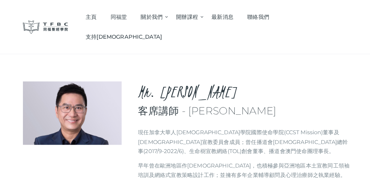 This screenshot has width=370, height=184. What do you see at coordinates (90, 17) in the screenshot?
I see `span: 主頁` at bounding box center [90, 17].